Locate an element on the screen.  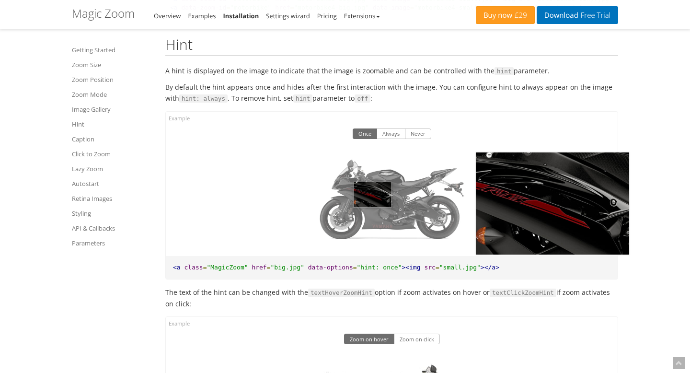
code: textHoverZoomHint is located at coordinates (341, 293).